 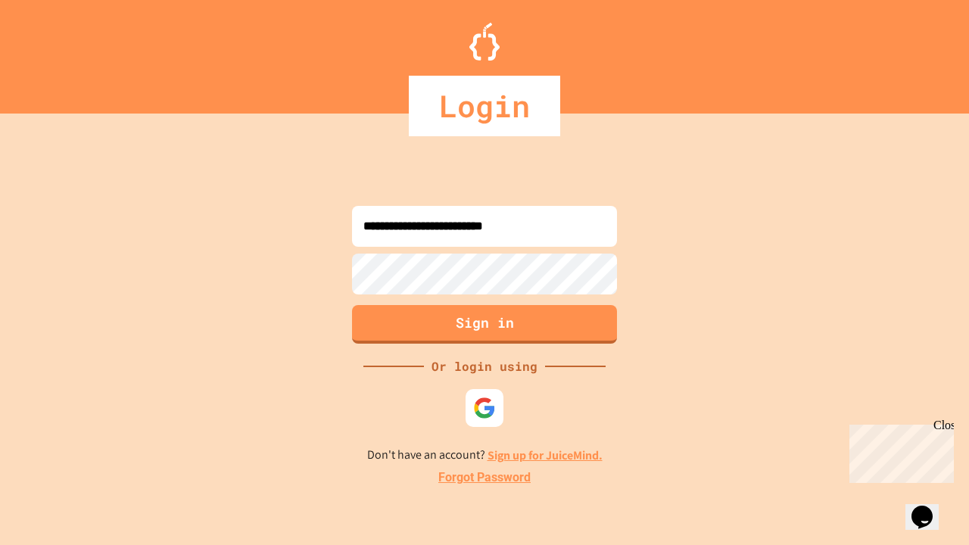 What do you see at coordinates (484, 106) in the screenshot?
I see `div: Login` at bounding box center [484, 106].